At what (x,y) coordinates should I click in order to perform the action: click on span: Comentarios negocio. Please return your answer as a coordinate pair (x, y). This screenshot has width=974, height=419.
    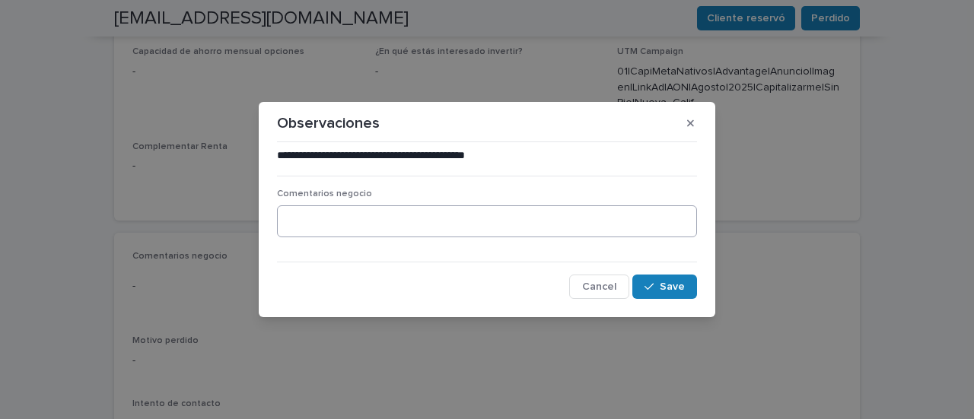
    Looking at the image, I should click on (324, 194).